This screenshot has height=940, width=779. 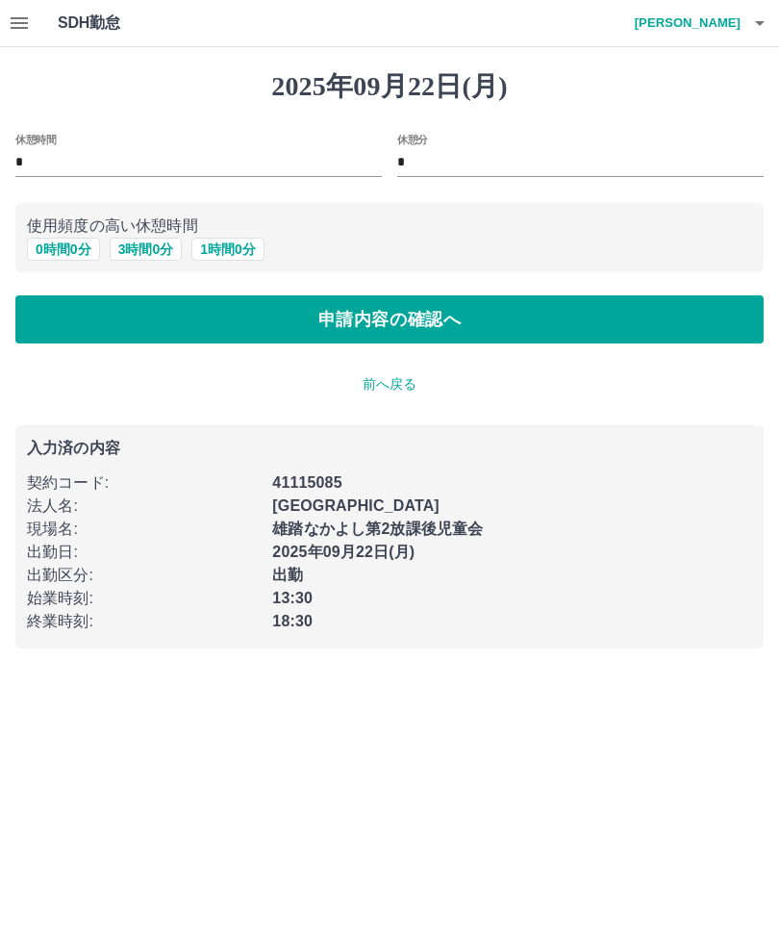 What do you see at coordinates (288, 574) in the screenshot?
I see `b: 出勤` at bounding box center [288, 574].